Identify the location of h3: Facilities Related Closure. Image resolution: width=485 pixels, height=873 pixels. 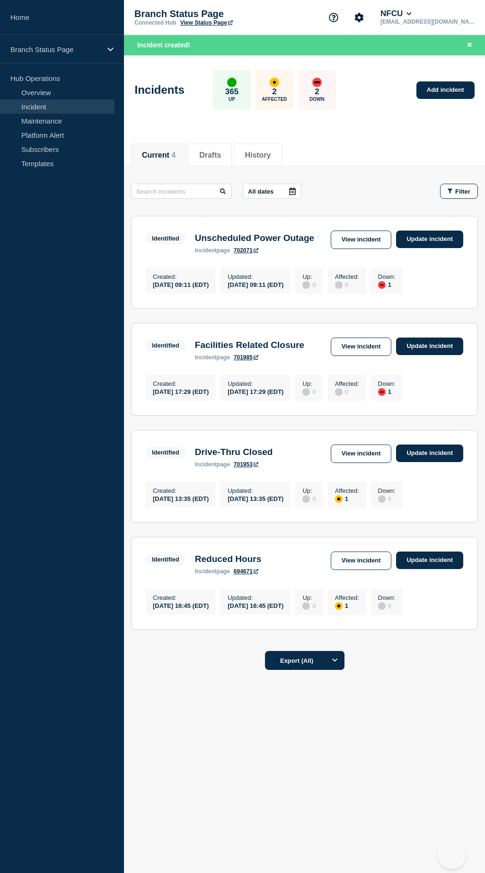
(250, 345).